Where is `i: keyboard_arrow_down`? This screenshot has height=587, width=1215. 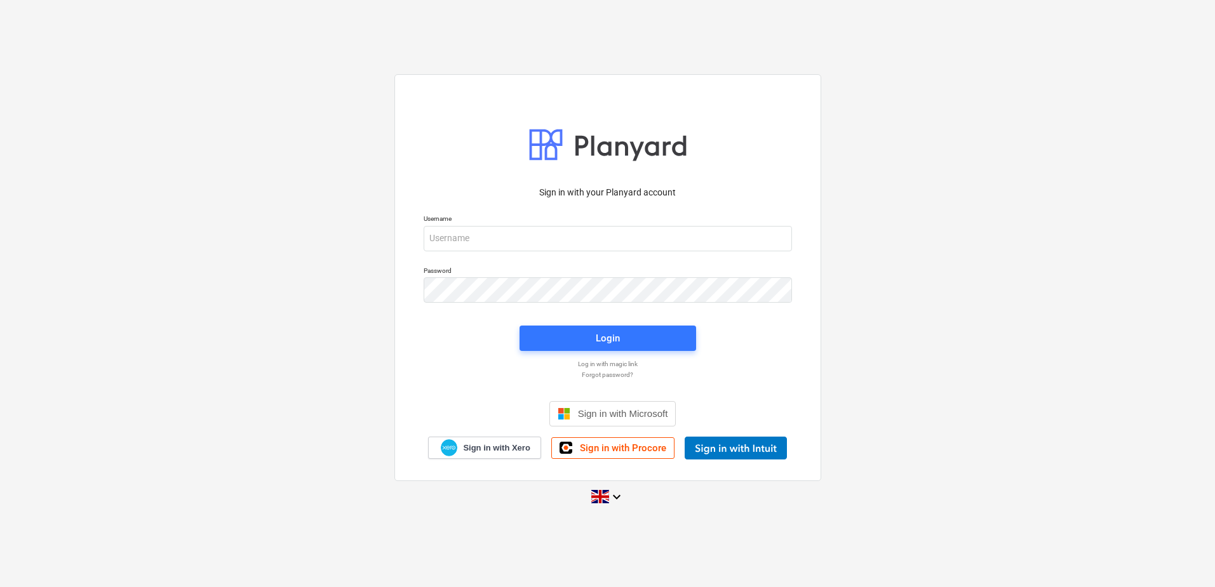 i: keyboard_arrow_down is located at coordinates (617, 497).